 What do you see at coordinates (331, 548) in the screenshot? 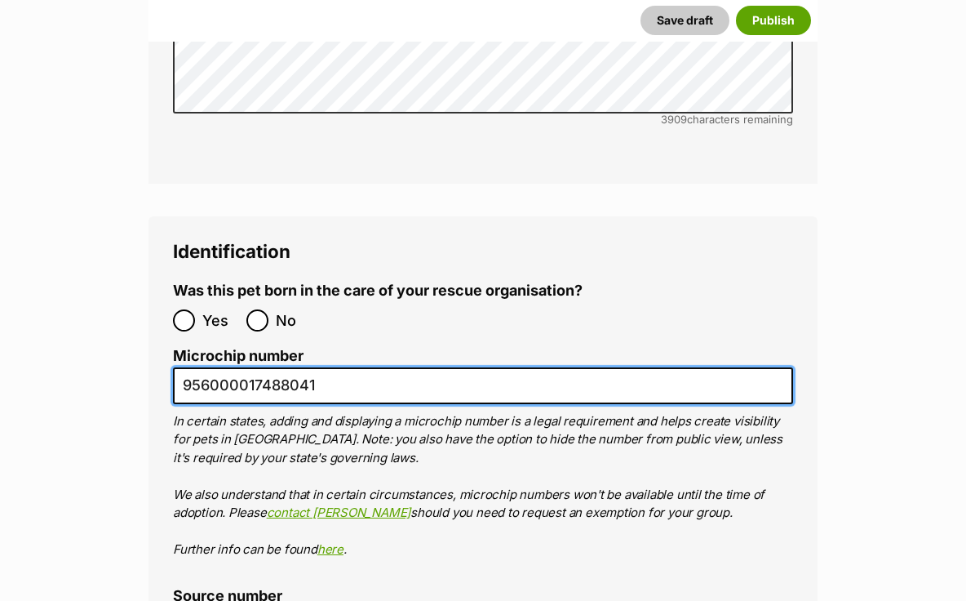
I see `a: here` at bounding box center [331, 548].